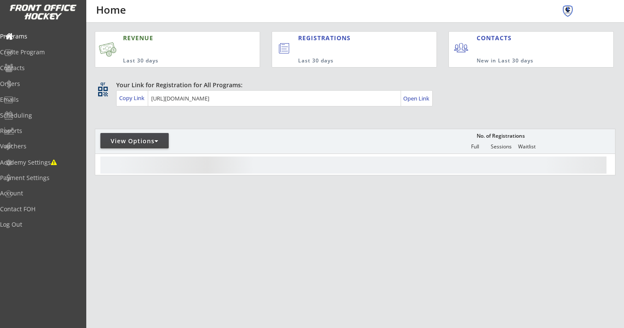 Image resolution: width=624 pixels, height=328 pixels. What do you see at coordinates (348, 38) in the screenshot?
I see `div: REGISTRATIONS` at bounding box center [348, 38].